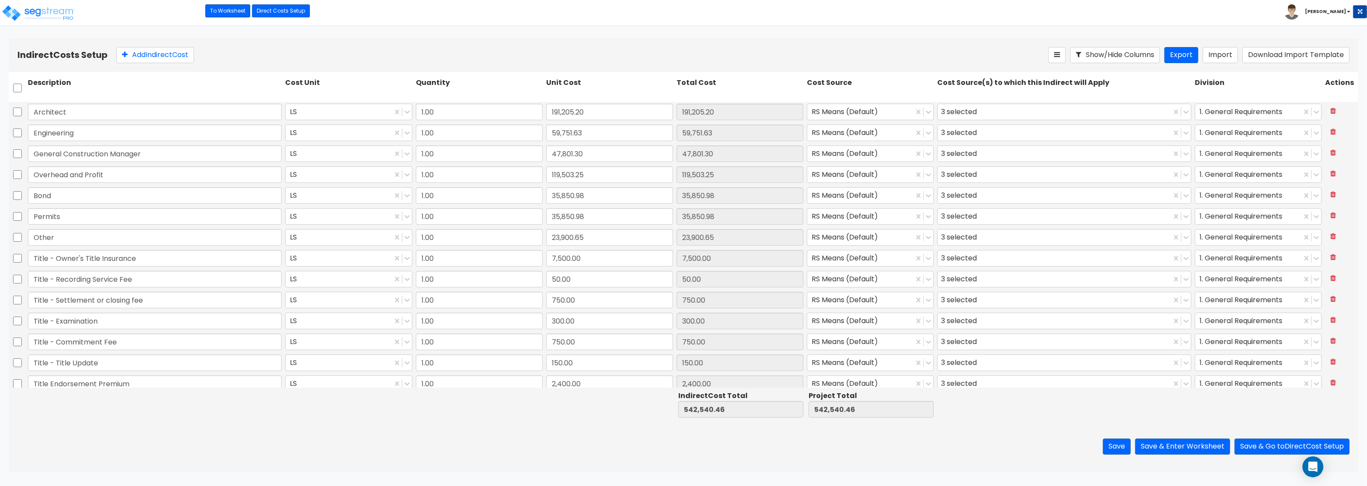  I want to click on div: Cost Source(s) to which this Indirect will Apply, so click(1064, 87).